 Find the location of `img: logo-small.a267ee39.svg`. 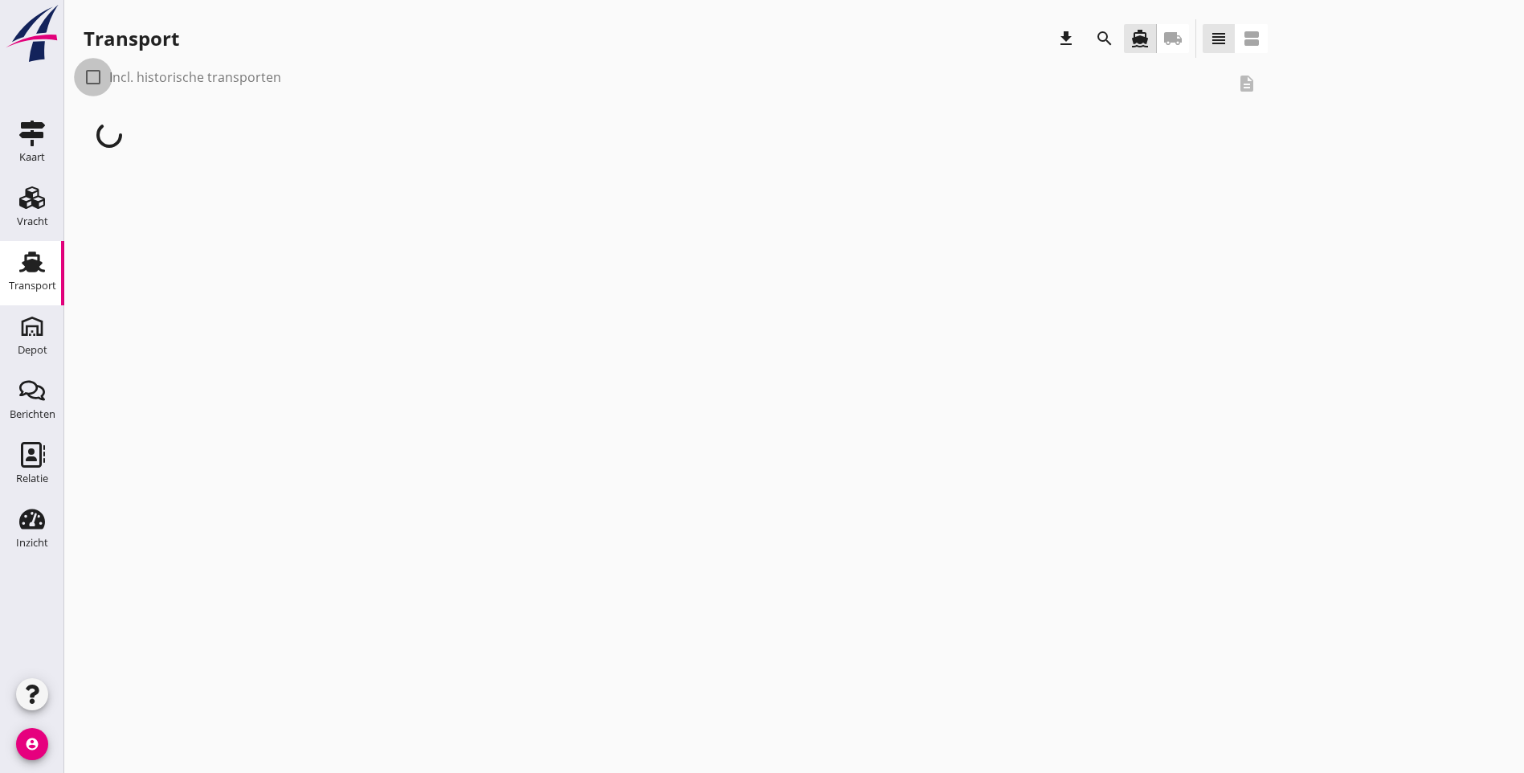

img: logo-small.a267ee39.svg is located at coordinates (32, 34).